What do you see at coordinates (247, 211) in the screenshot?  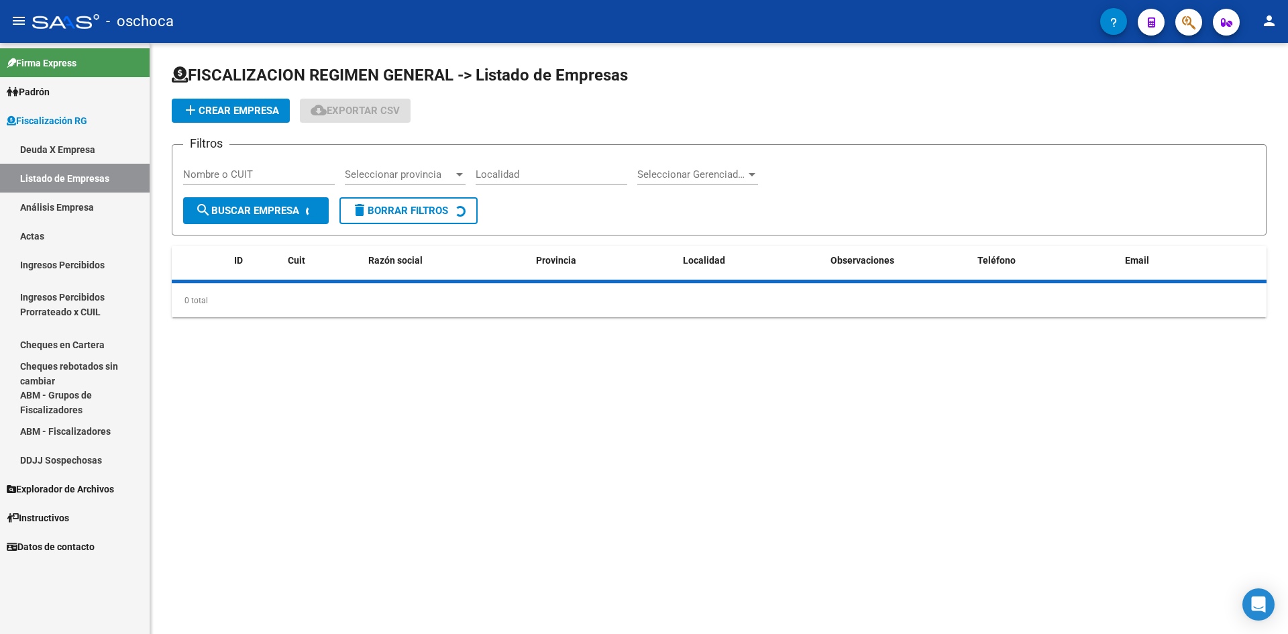 I see `span: Buscar Empresa` at bounding box center [247, 211].